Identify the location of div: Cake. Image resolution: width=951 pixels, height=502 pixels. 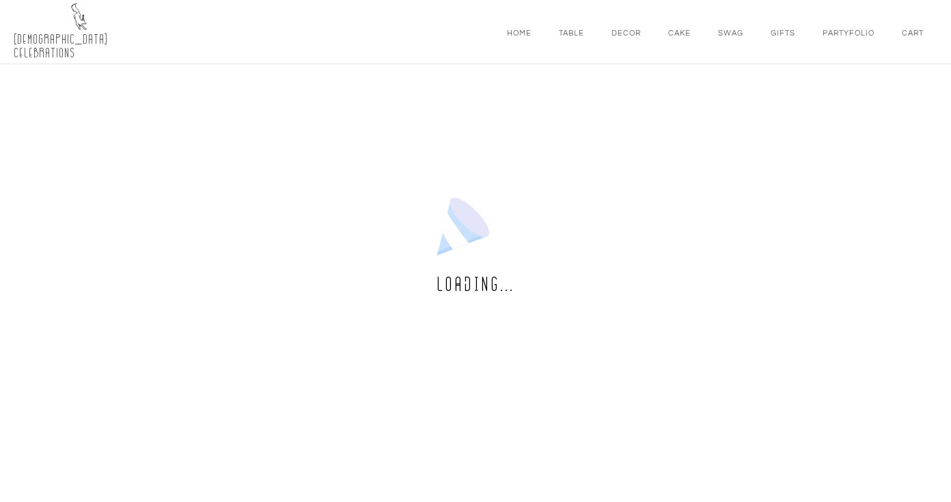
(679, 33).